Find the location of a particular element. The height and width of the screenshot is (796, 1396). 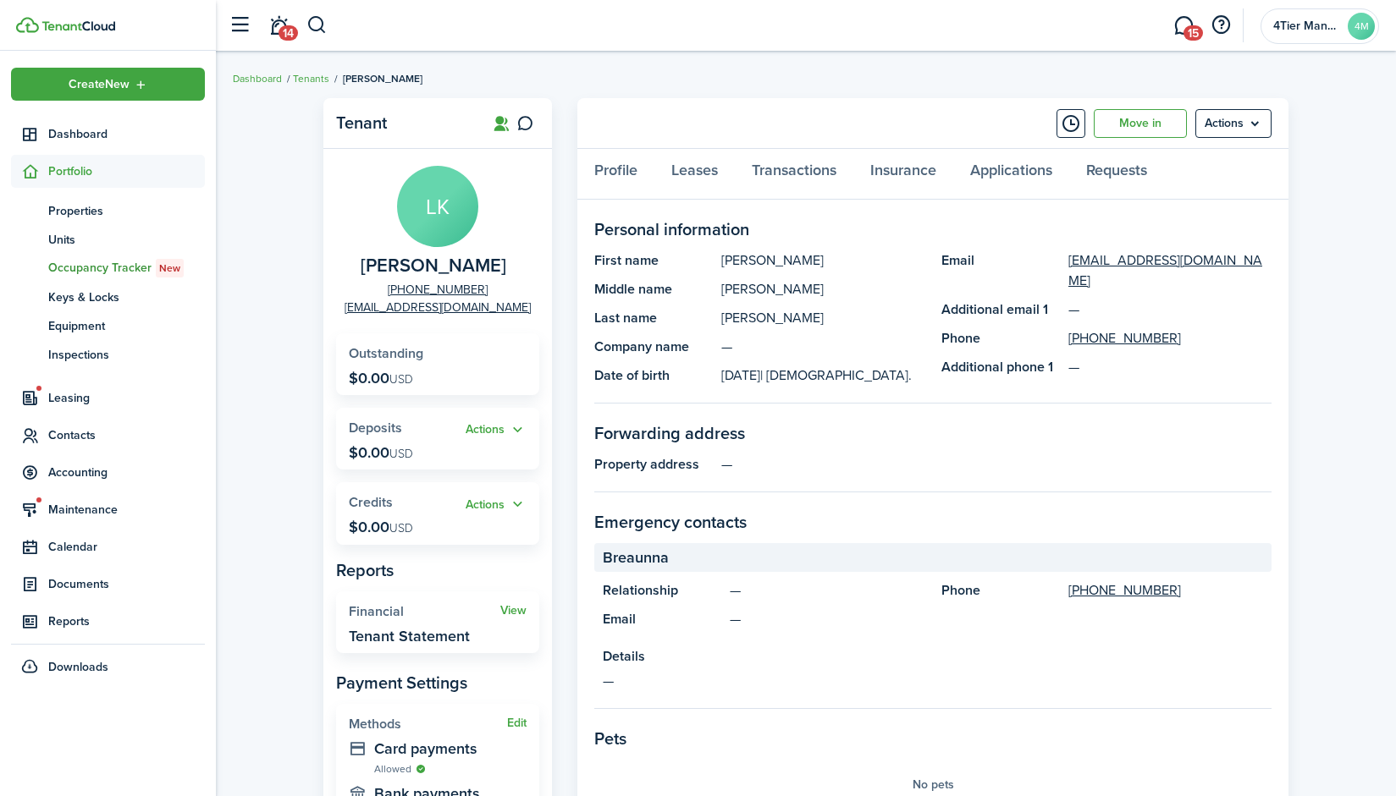

a: Insurance is located at coordinates (903, 174).